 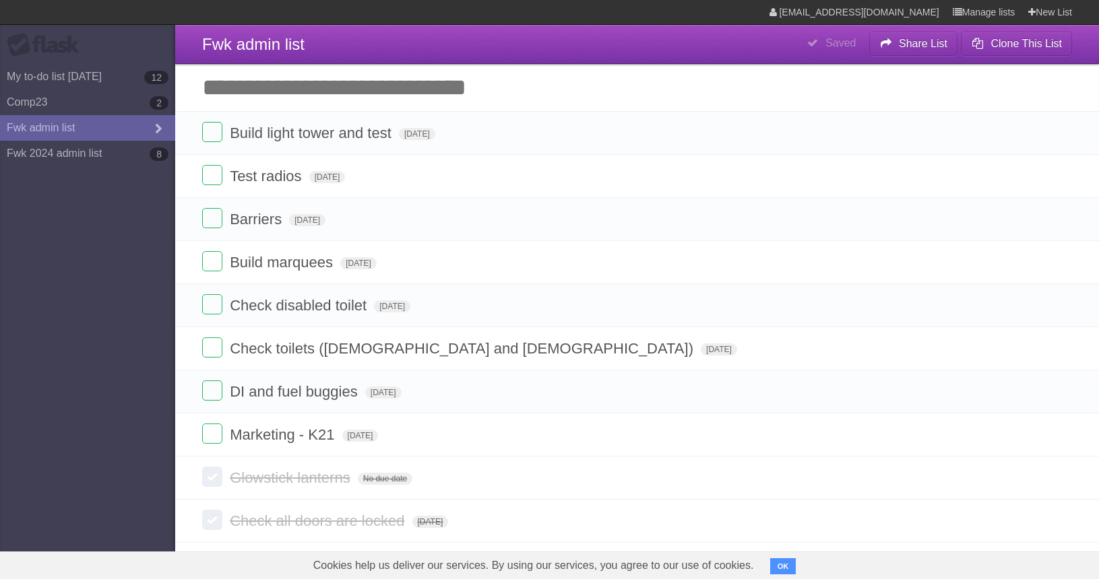 What do you see at coordinates (840, 42) in the screenshot?
I see `b: Saved` at bounding box center [840, 42].